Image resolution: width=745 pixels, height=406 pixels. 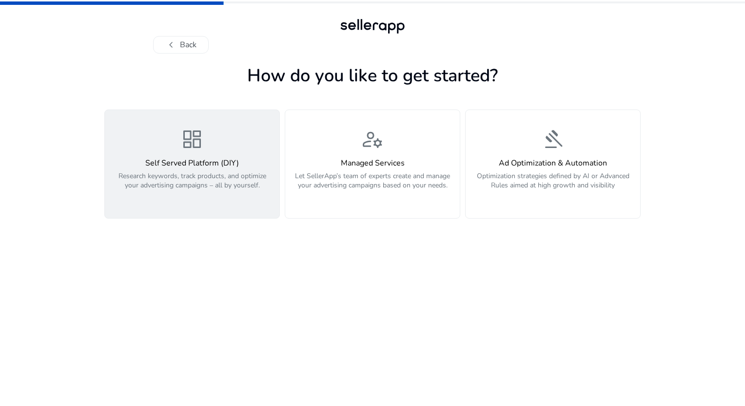 What do you see at coordinates (192, 164) in the screenshot?
I see `button: dashboardSelf Served Platform (DIY)Research keywords, track products, and optimize your advertisi...` at bounding box center [192, 164].